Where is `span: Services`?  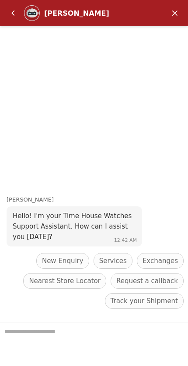
span: Services is located at coordinates (113, 261).